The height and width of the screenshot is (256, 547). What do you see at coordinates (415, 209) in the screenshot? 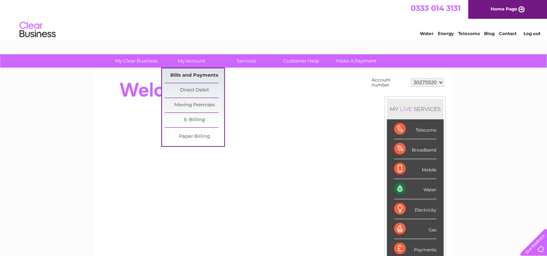
I see `div: Electricity` at bounding box center [415, 209].